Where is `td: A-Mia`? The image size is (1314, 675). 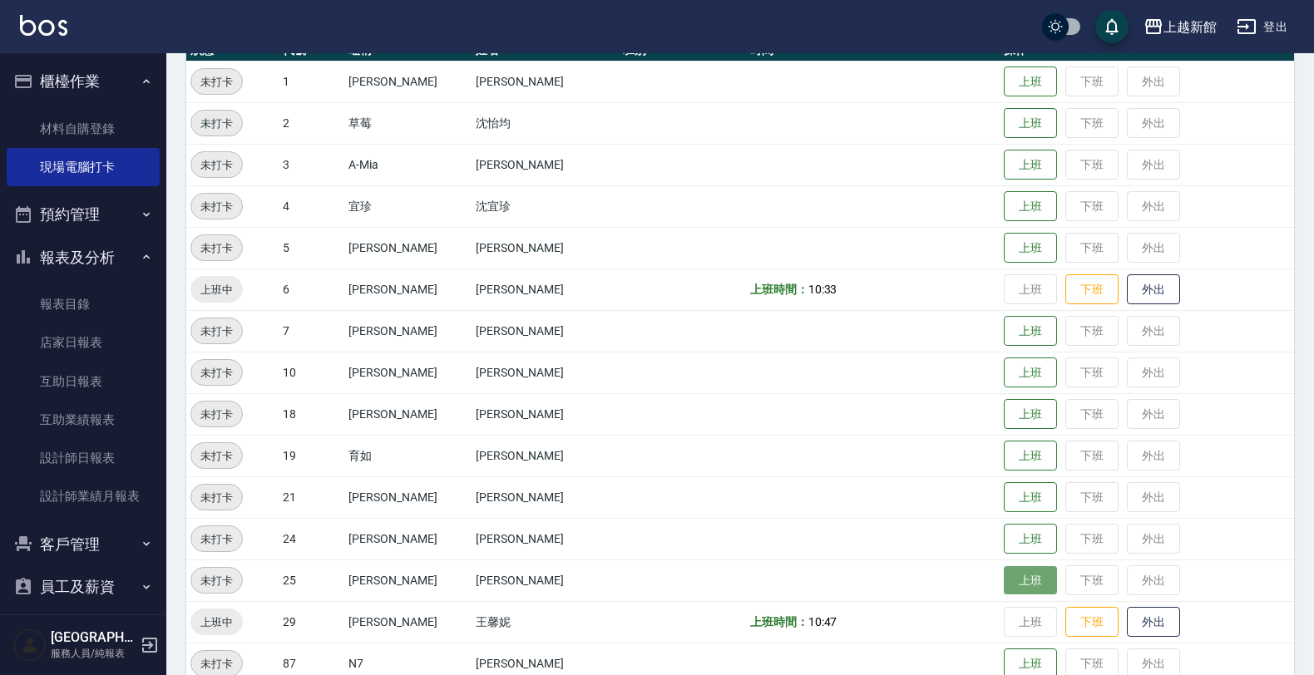
td: A-Mia is located at coordinates (407, 165).